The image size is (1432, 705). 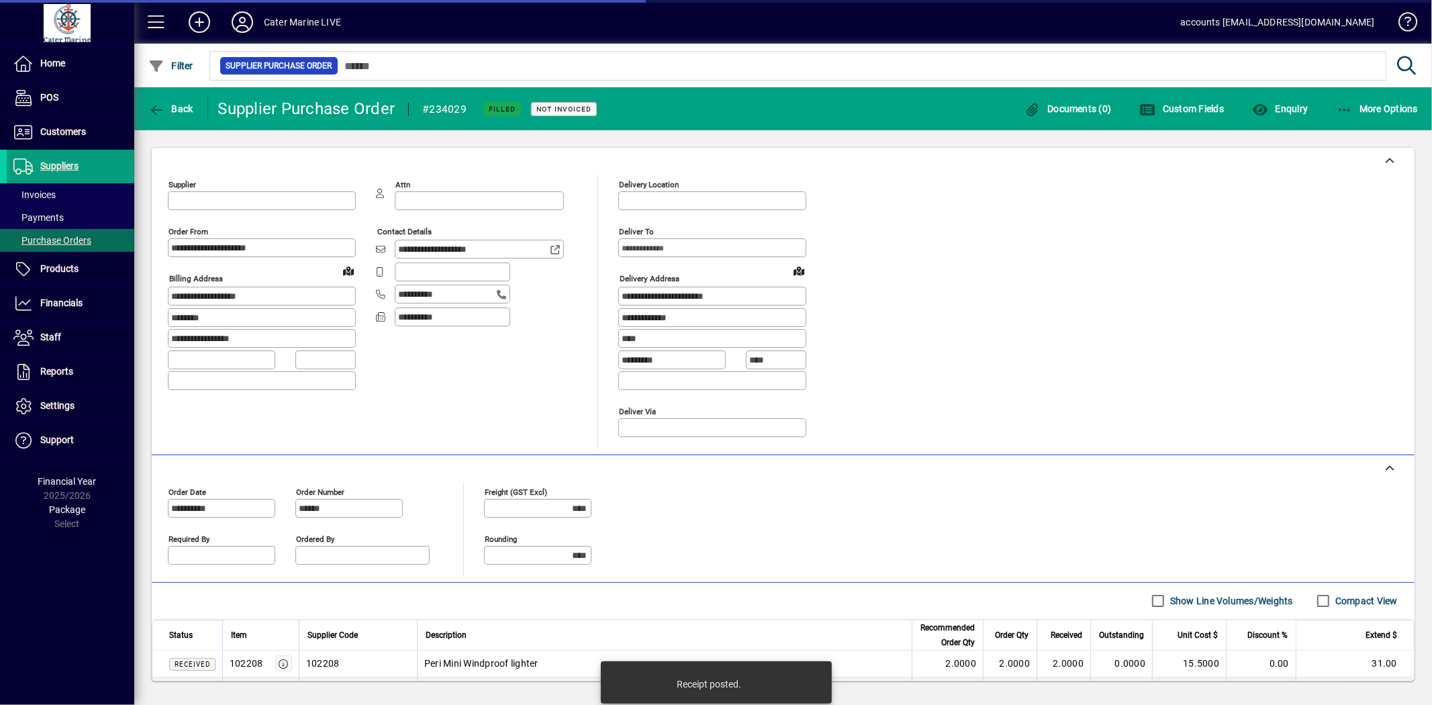 What do you see at coordinates (59, 269) in the screenshot?
I see `span: Products` at bounding box center [59, 269].